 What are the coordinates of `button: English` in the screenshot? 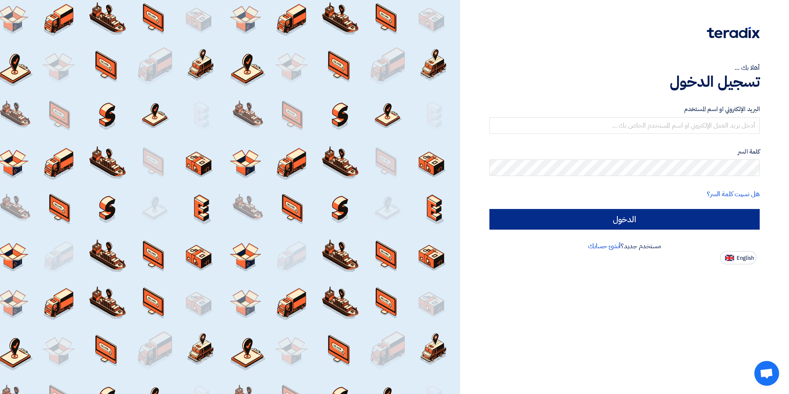 It's located at (738, 257).